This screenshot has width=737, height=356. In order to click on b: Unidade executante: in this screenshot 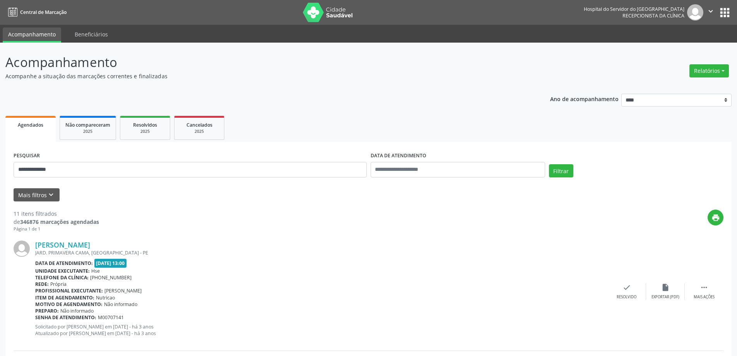, I will do `click(62, 271)`.